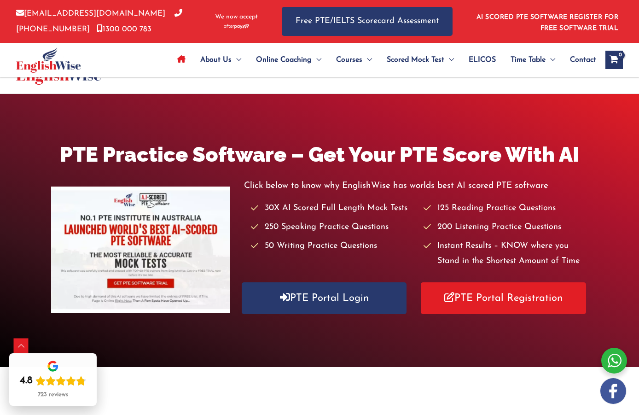 The image size is (639, 415). Describe the element at coordinates (333, 227) in the screenshot. I see `li: 250 Speaking Practice Questions` at that location.